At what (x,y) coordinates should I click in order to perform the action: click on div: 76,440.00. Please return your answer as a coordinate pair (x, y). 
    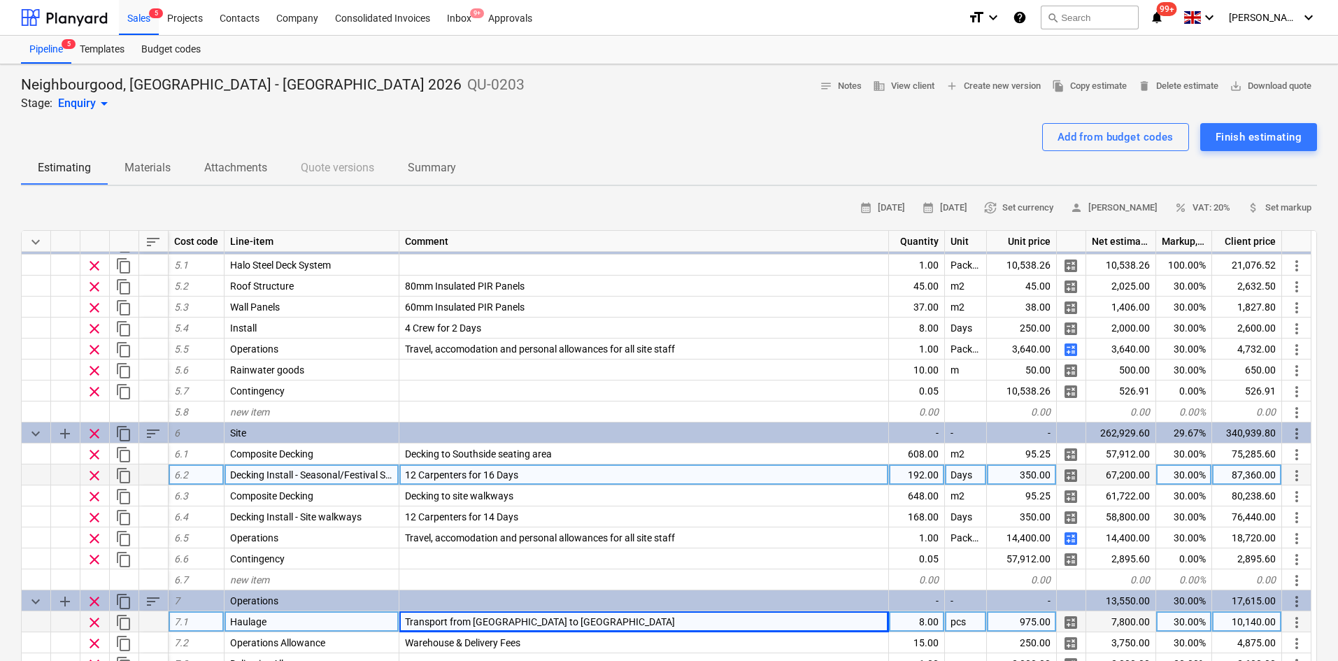
    Looking at the image, I should click on (1247, 517).